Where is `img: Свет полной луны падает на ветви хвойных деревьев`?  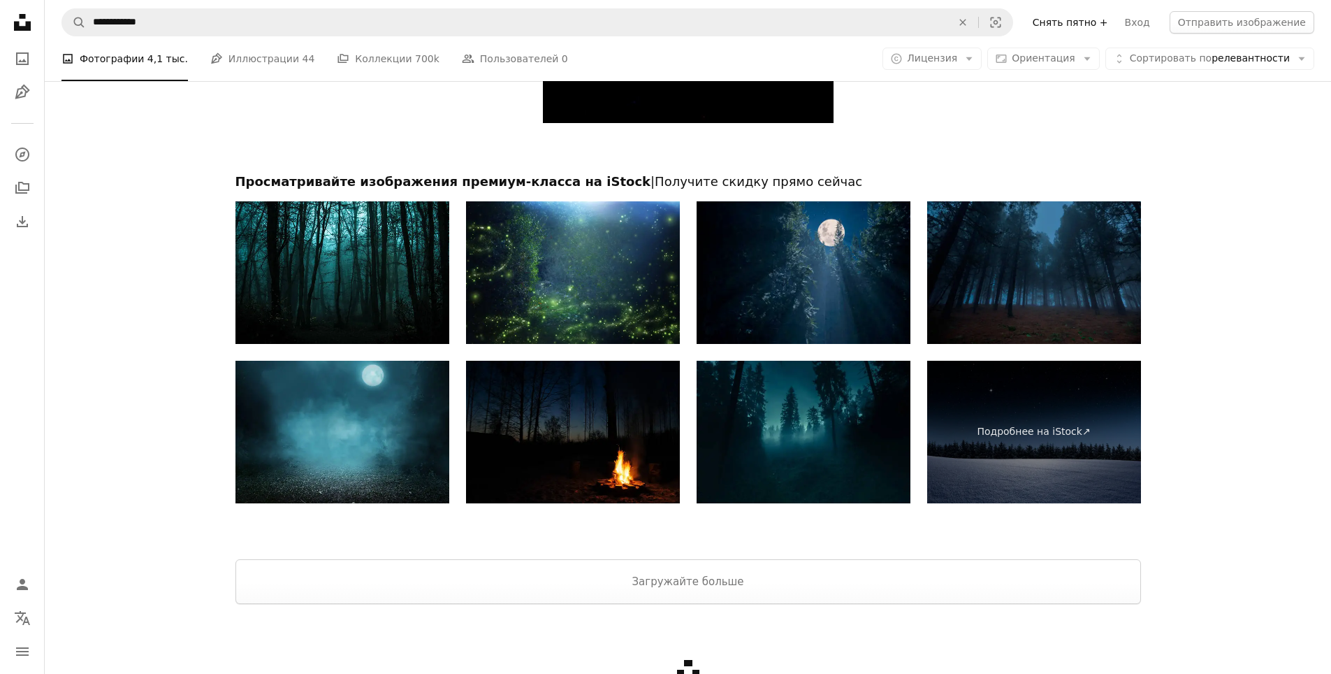 img: Свет полной луны падает на ветви хвойных деревьев is located at coordinates (804, 272).